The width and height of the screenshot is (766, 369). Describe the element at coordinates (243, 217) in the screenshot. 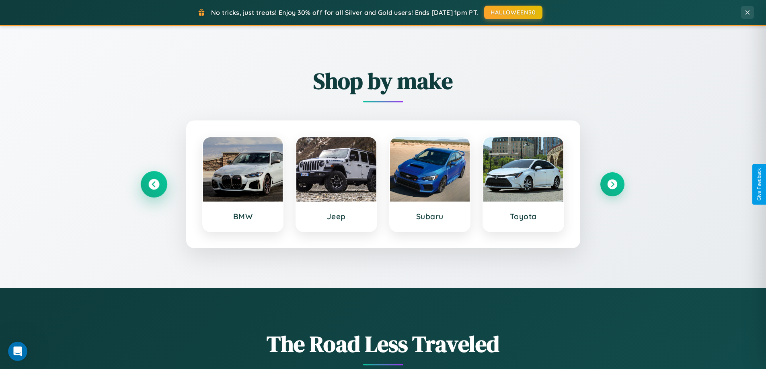

I see `h3: BMW` at that location.